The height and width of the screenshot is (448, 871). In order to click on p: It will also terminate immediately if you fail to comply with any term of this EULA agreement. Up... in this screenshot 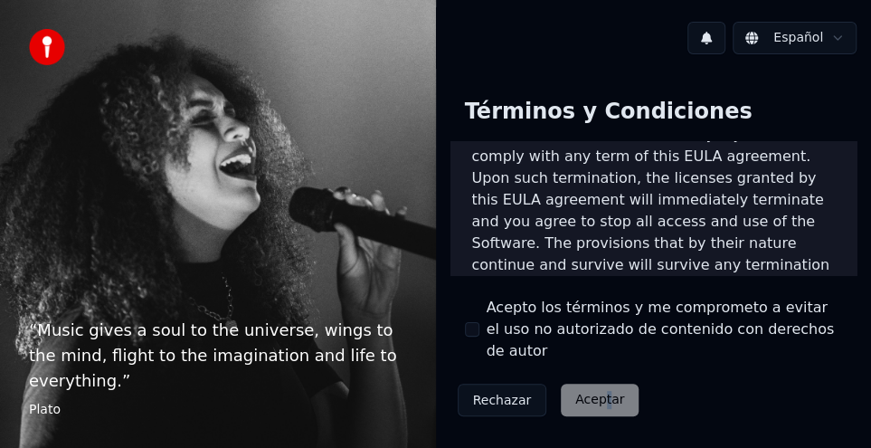, I will do `click(654, 211)`.